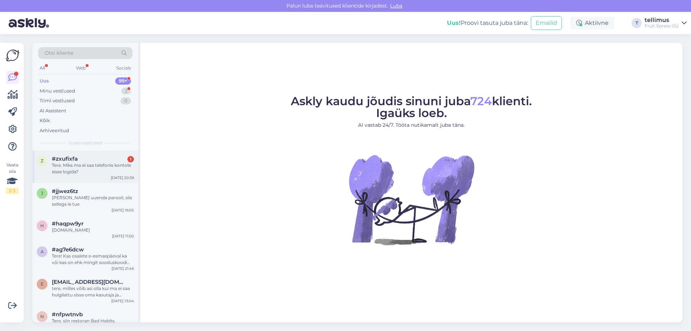  I want to click on b: Uus!, so click(454, 23).